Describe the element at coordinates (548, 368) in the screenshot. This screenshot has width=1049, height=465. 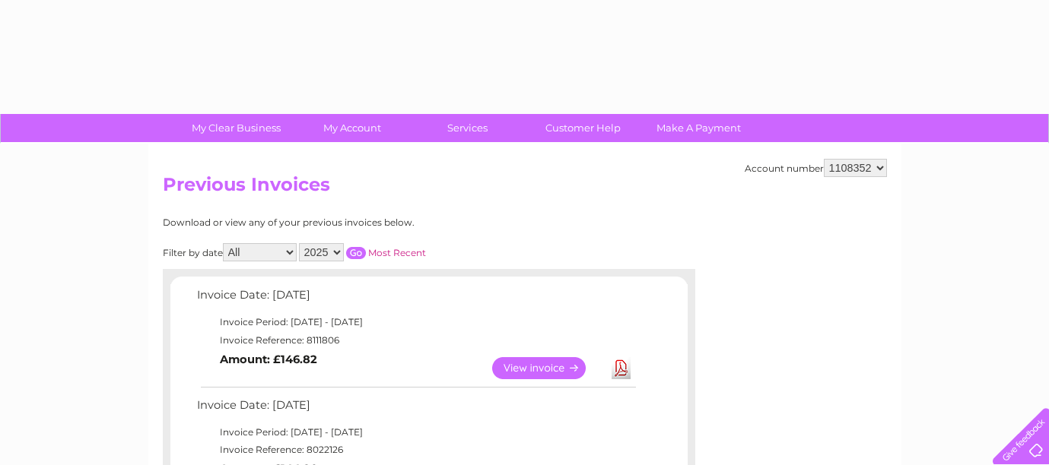
I see `a: View` at that location.